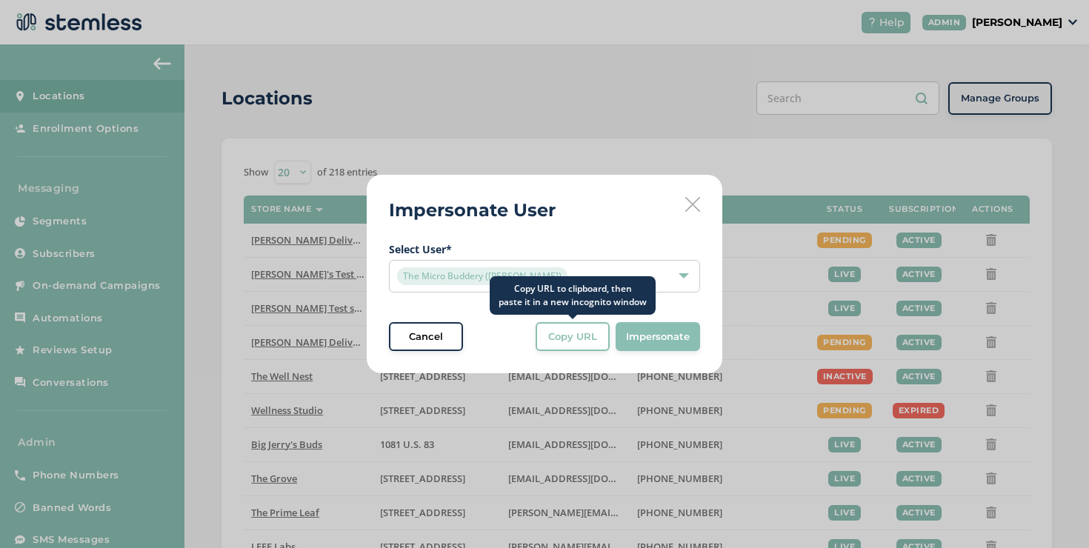 This screenshot has width=1089, height=548. What do you see at coordinates (426, 337) in the screenshot?
I see `span: Cancel` at bounding box center [426, 337].